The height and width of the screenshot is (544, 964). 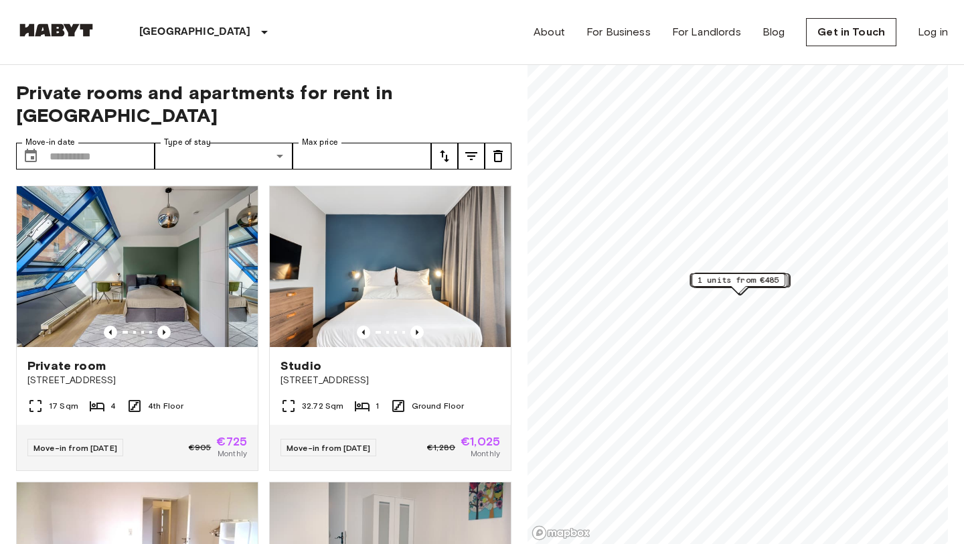 I want to click on span: 1 units from €485, so click(x=738, y=280).